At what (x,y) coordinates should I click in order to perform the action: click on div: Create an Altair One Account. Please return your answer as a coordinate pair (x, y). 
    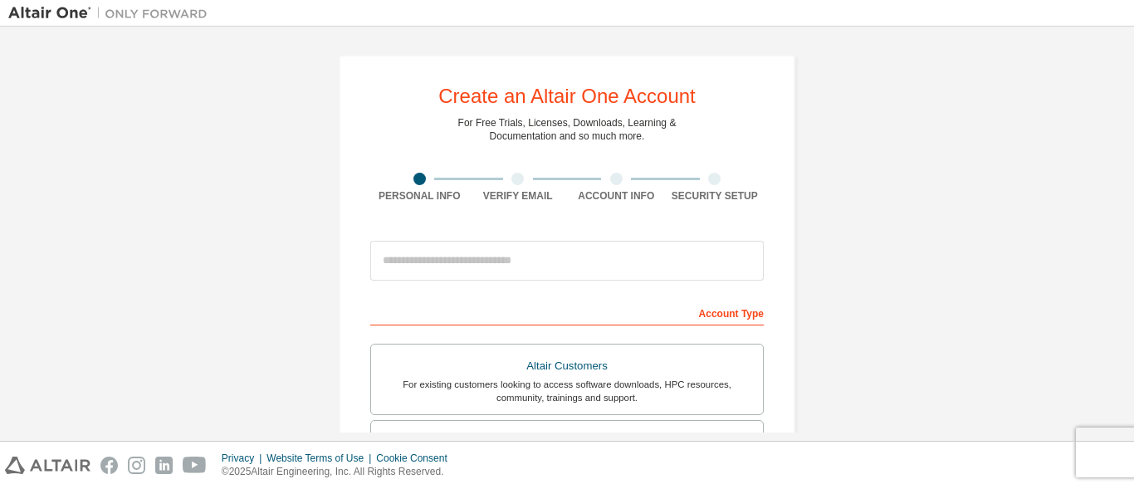
    Looking at the image, I should click on (567, 96).